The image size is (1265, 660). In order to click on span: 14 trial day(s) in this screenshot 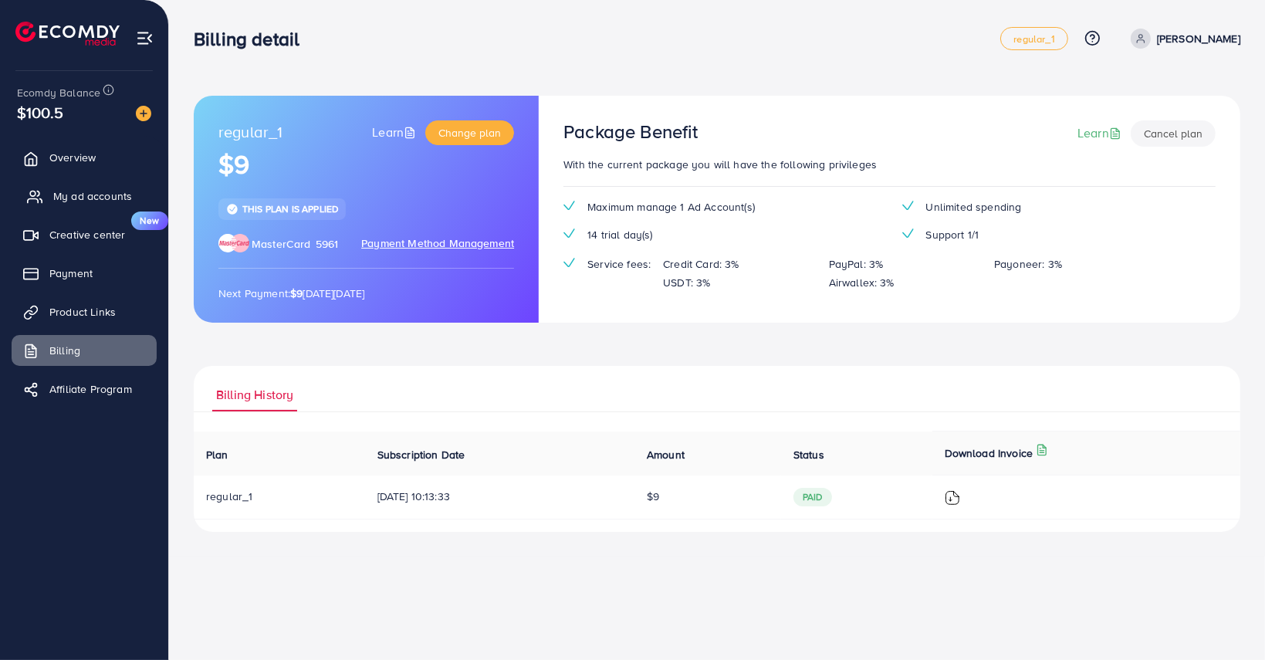, I will do `click(620, 235)`.